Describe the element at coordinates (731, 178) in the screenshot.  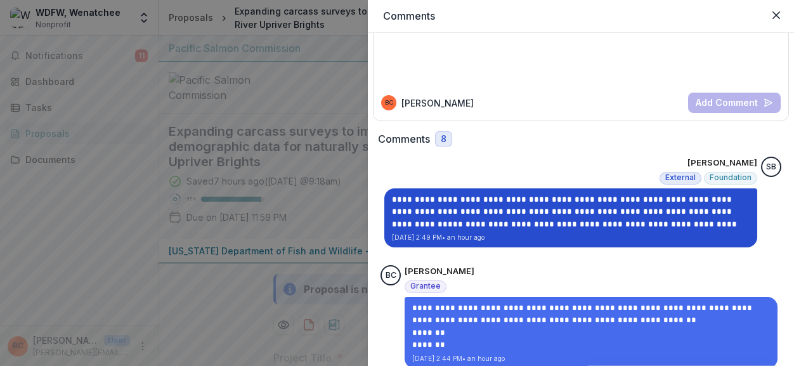
I see `span: Foundation` at that location.